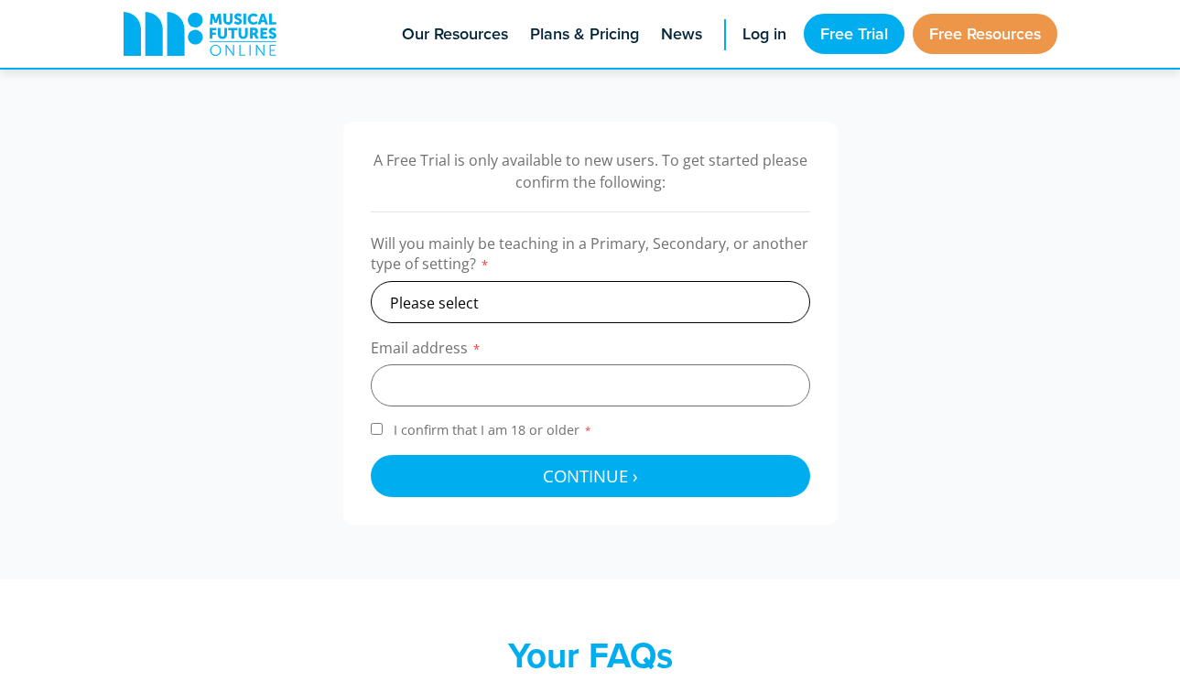 This screenshot has height=682, width=1180. What do you see at coordinates (590, 475) in the screenshot?
I see `span: Continue ›` at bounding box center [590, 475].